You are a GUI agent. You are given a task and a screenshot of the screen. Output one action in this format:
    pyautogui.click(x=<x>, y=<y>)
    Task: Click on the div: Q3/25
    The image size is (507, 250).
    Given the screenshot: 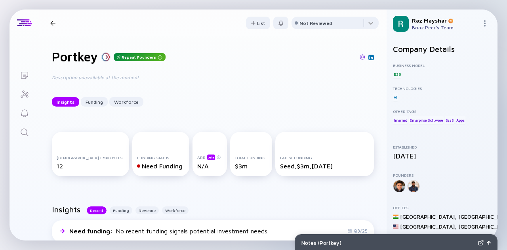 What is the action you would take?
    pyautogui.click(x=357, y=230)
    